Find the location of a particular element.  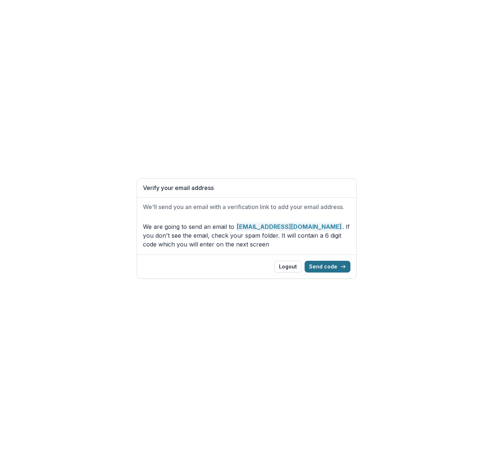

button: Send code is located at coordinates (328, 267).